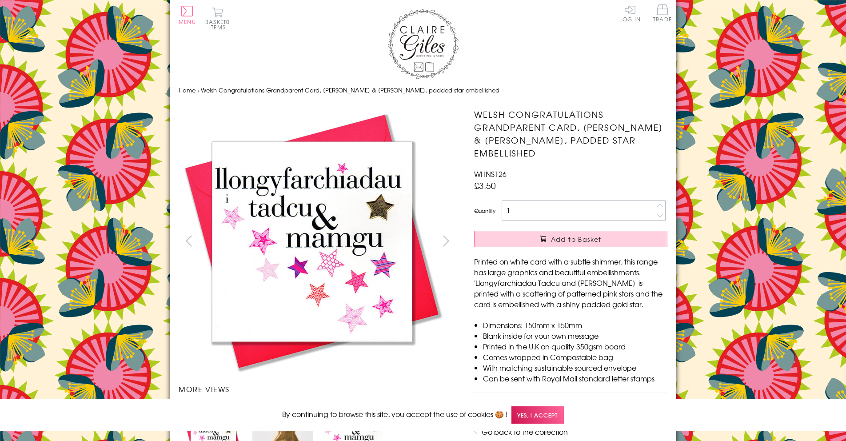 This screenshot has height=441, width=846. I want to click on h3: More views, so click(317, 389).